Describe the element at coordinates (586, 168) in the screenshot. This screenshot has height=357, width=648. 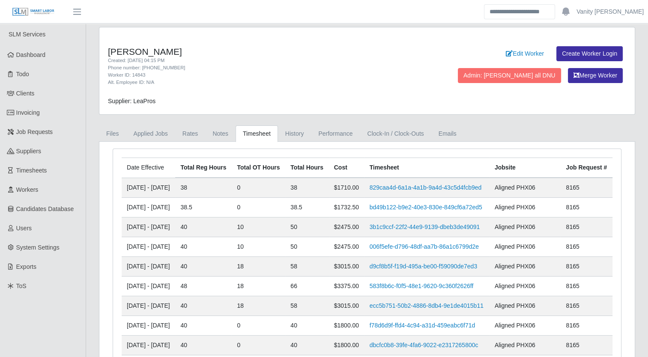
I see `th: Job Request #` at that location.